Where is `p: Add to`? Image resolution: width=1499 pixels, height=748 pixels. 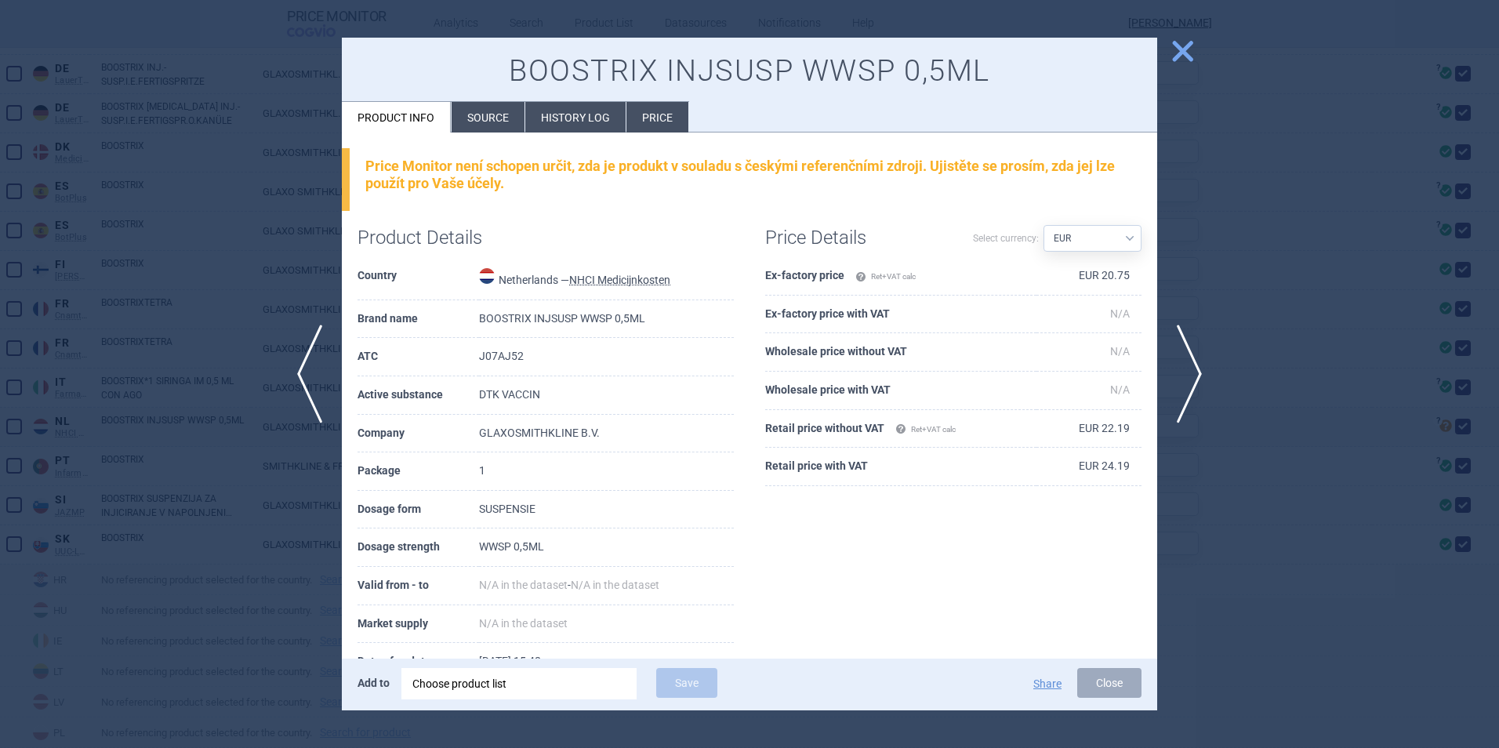
p: Add to is located at coordinates (373, 683).